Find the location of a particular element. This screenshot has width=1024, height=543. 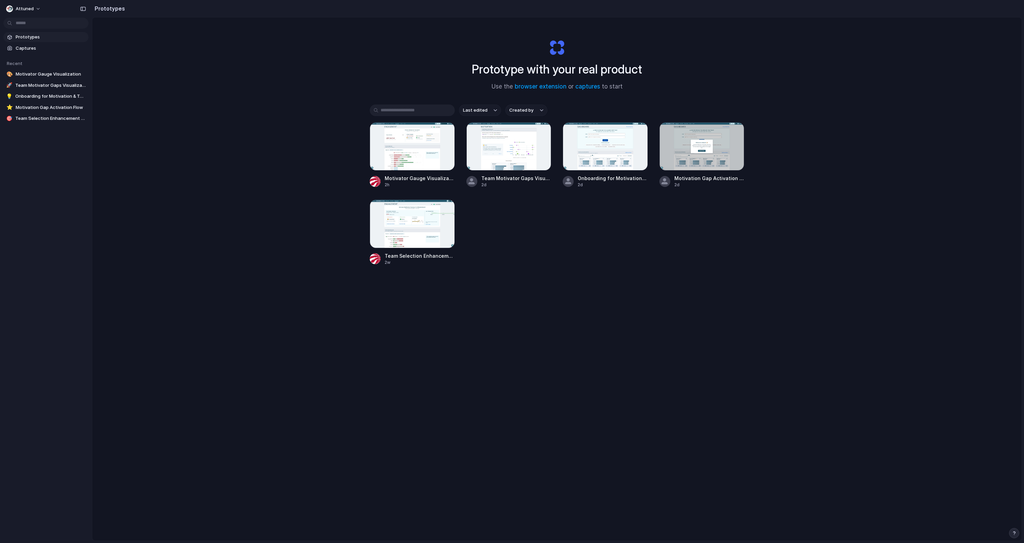

a: Team Selection Enhancement for AI Talk CoachTeam Selection Enhancement for AI Talk Coach2w is located at coordinates (412, 232).